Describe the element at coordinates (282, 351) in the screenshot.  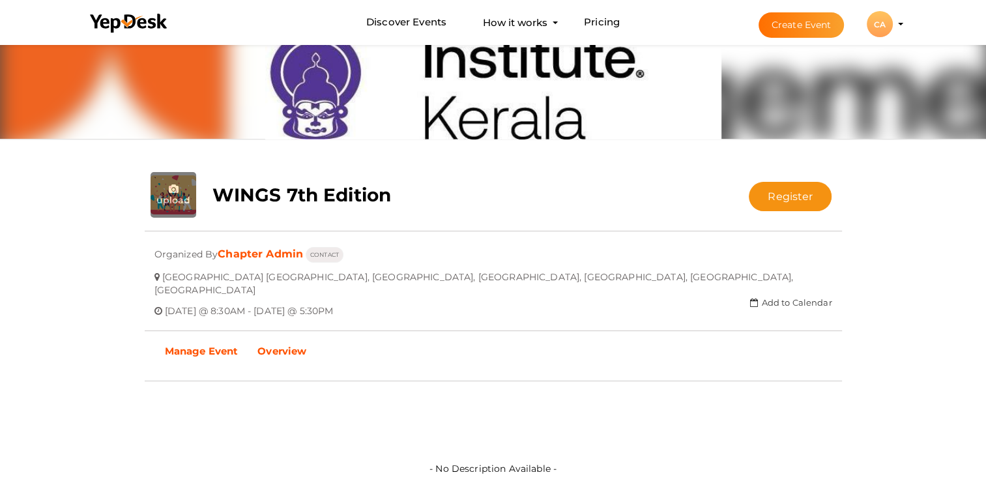
I see `a: Overview` at that location.